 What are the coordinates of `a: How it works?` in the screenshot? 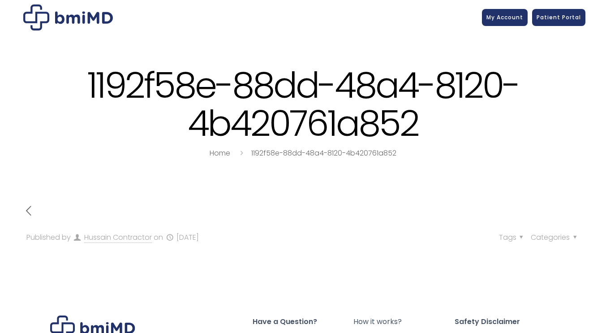 It's located at (404, 322).